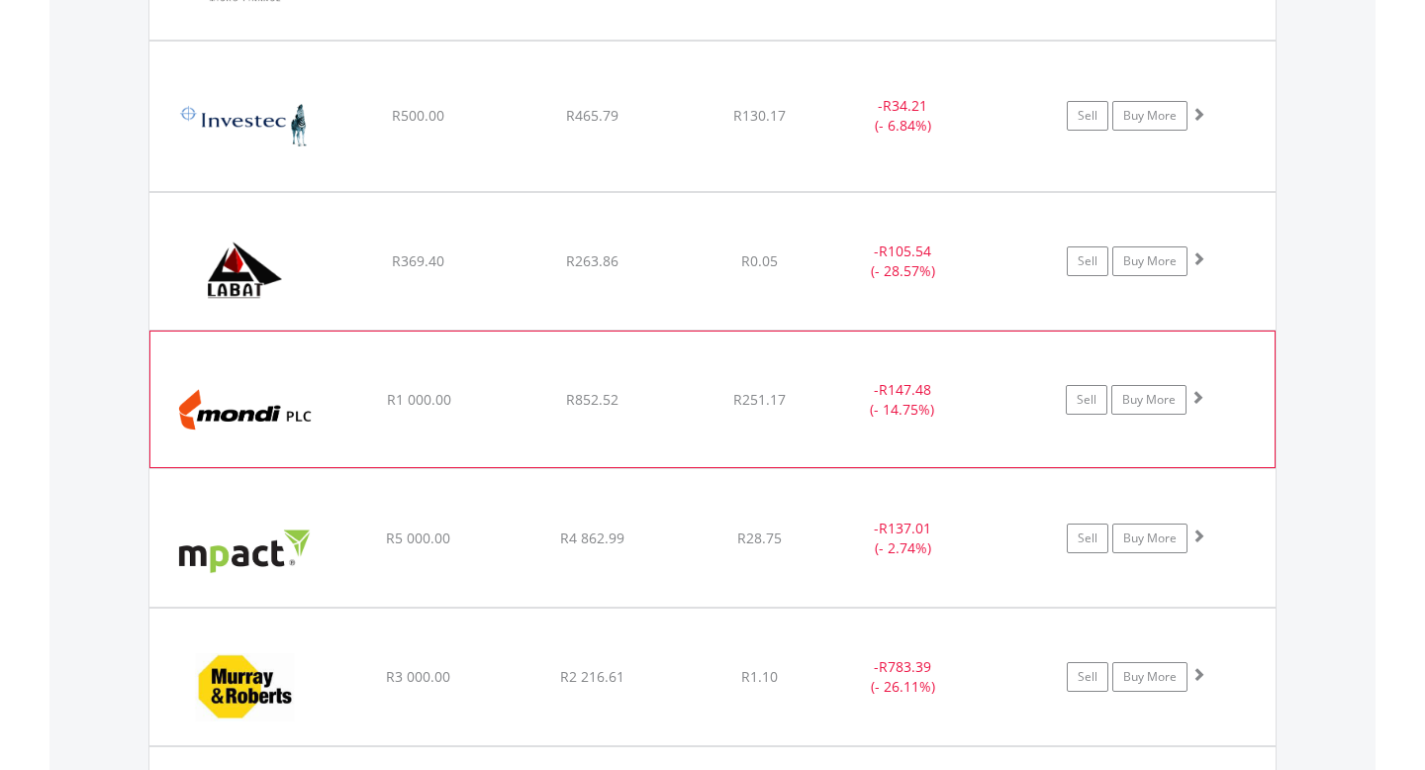 Image resolution: width=1425 pixels, height=770 pixels. I want to click on span: R5 000.00, so click(418, 537).